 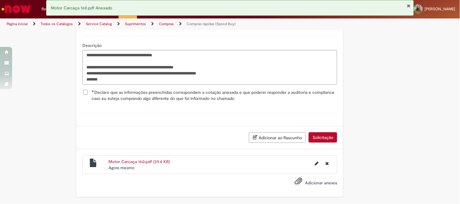 I want to click on button: Excluir Motor Carcaça 160.pdf, so click(x=327, y=164).